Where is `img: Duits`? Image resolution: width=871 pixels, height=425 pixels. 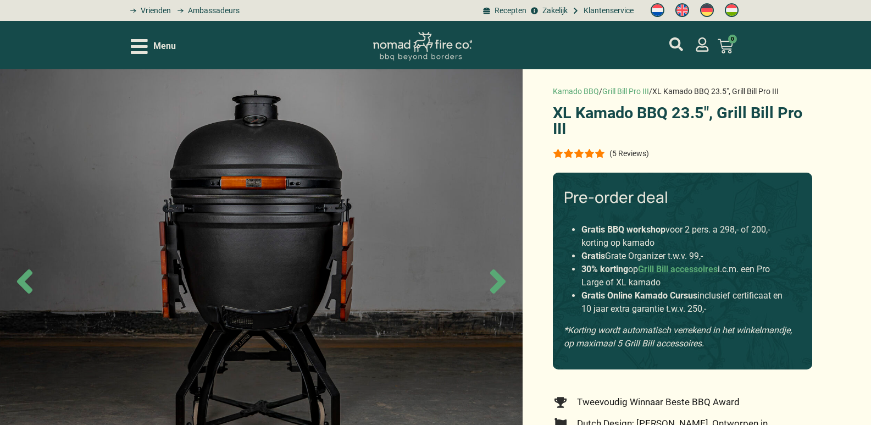 img: Duits is located at coordinates (707, 10).